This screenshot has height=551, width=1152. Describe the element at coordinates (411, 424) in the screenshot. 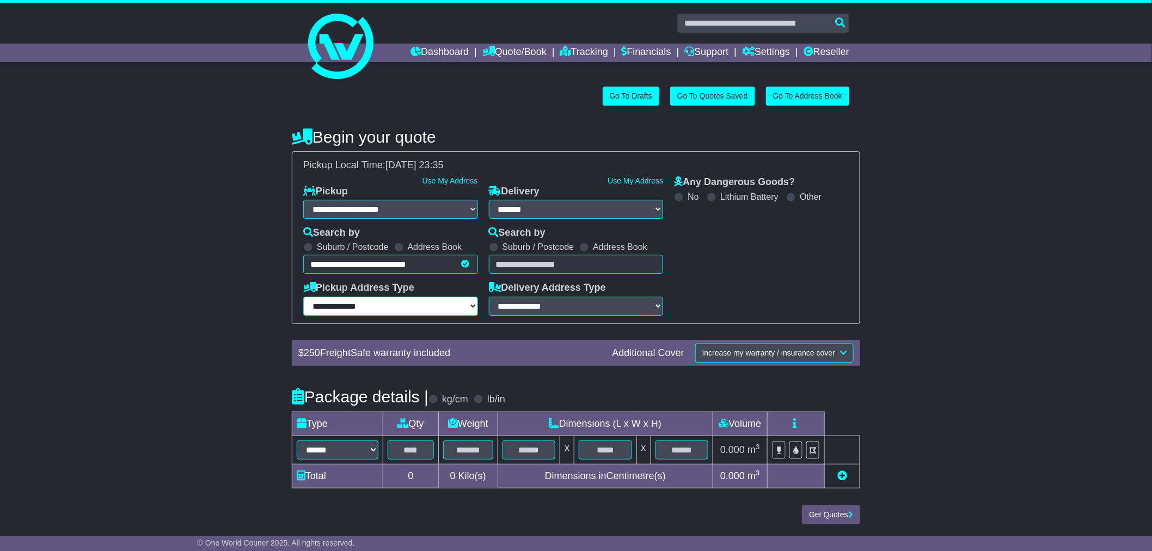

I see `td: Qty` at that location.